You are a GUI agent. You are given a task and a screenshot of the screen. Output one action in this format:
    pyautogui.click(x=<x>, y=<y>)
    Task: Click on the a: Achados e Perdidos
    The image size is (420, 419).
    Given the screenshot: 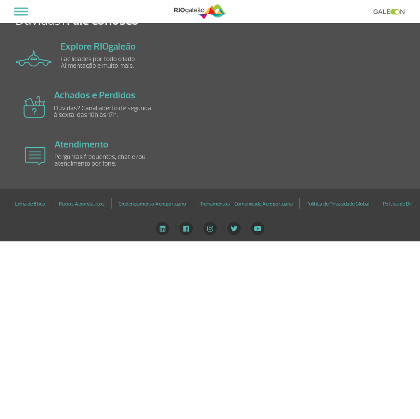 What is the action you would take?
    pyautogui.click(x=95, y=95)
    